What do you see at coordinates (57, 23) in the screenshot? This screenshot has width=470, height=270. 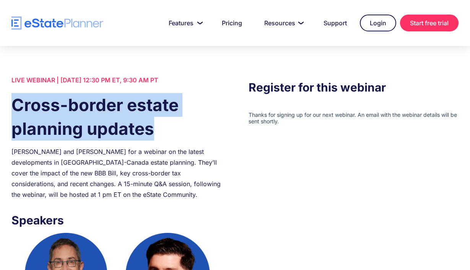 I see `a: home` at bounding box center [57, 23].